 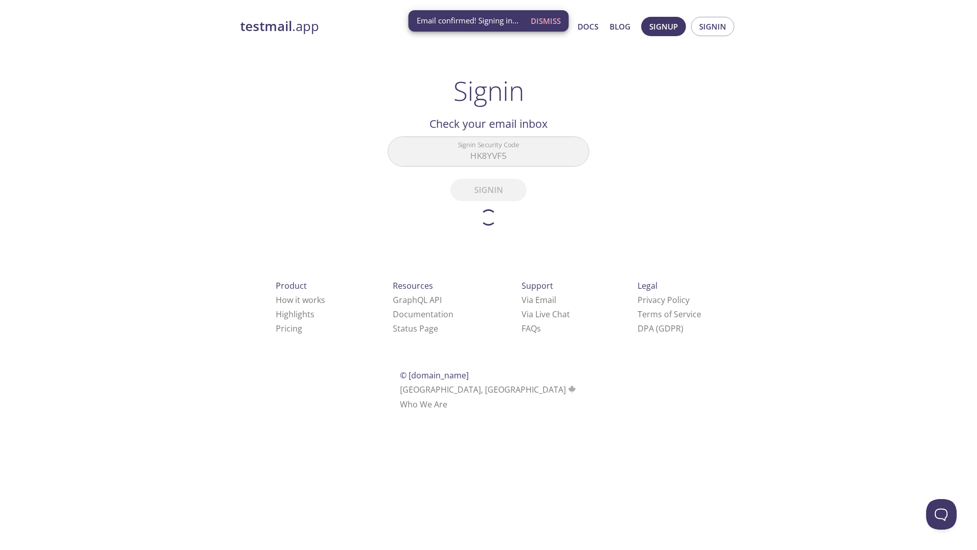 What do you see at coordinates (664, 26) in the screenshot?
I see `button: Signup` at bounding box center [664, 26].